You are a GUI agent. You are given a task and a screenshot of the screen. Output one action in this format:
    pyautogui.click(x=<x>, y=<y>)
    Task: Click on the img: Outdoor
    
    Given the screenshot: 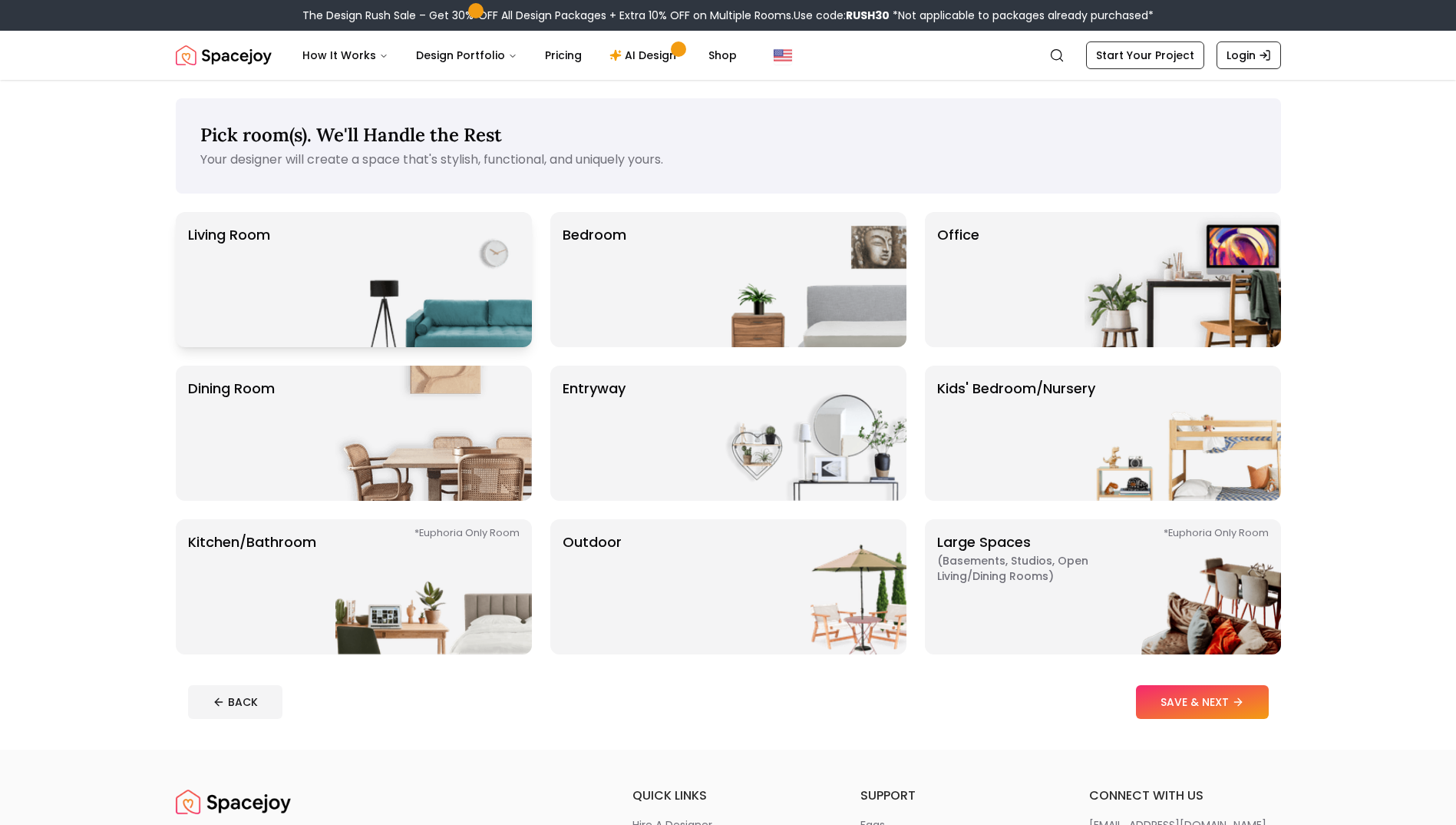 What is the action you would take?
    pyautogui.click(x=808, y=587)
    